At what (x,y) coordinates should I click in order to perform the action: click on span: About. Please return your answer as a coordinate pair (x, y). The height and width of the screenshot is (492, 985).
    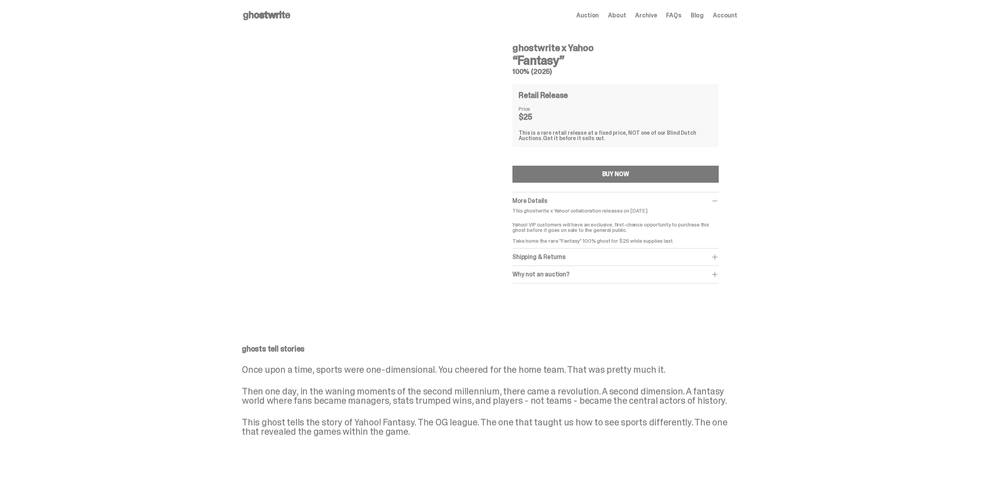
    Looking at the image, I should click on (617, 15).